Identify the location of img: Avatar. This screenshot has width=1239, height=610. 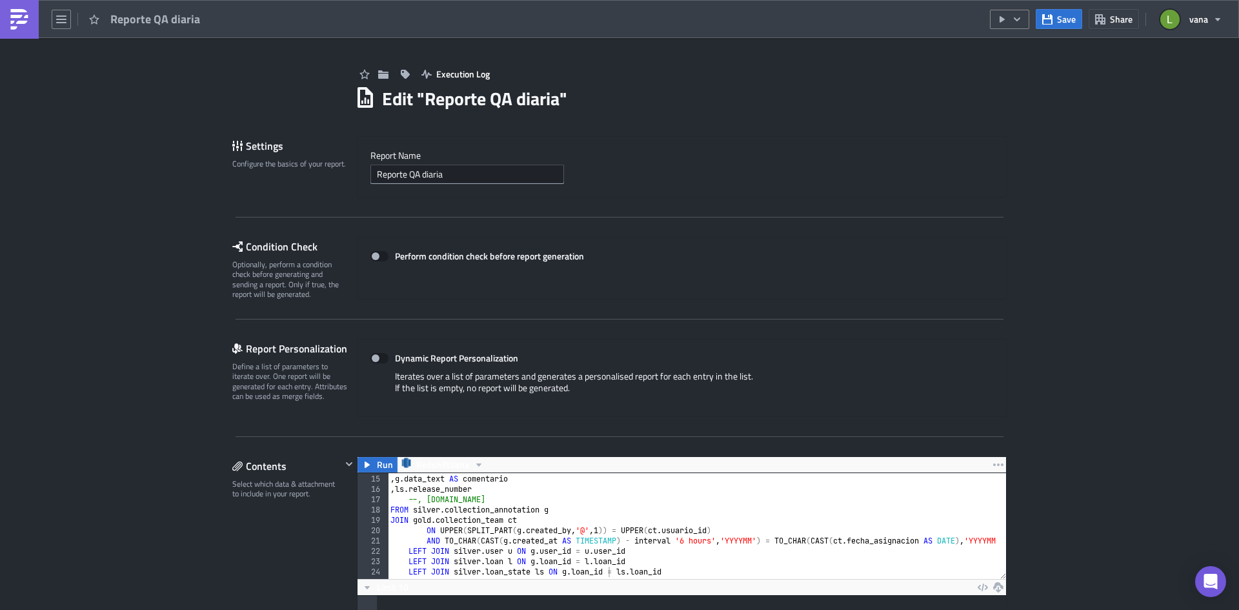
(1170, 19).